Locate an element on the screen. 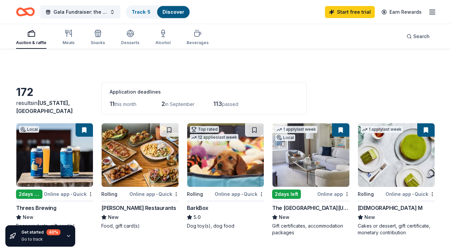 The height and width of the screenshot is (252, 451). span: 113 is located at coordinates (218, 104).